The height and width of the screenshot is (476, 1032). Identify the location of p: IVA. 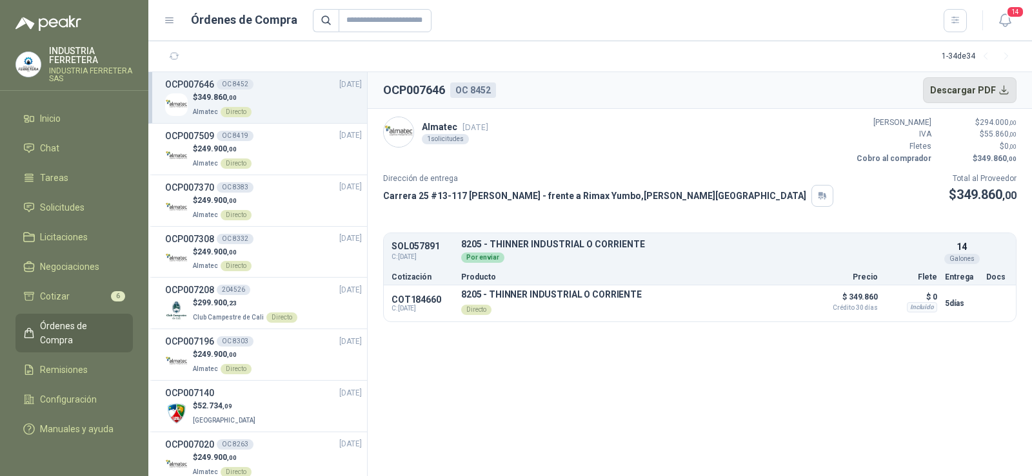
(892, 134).